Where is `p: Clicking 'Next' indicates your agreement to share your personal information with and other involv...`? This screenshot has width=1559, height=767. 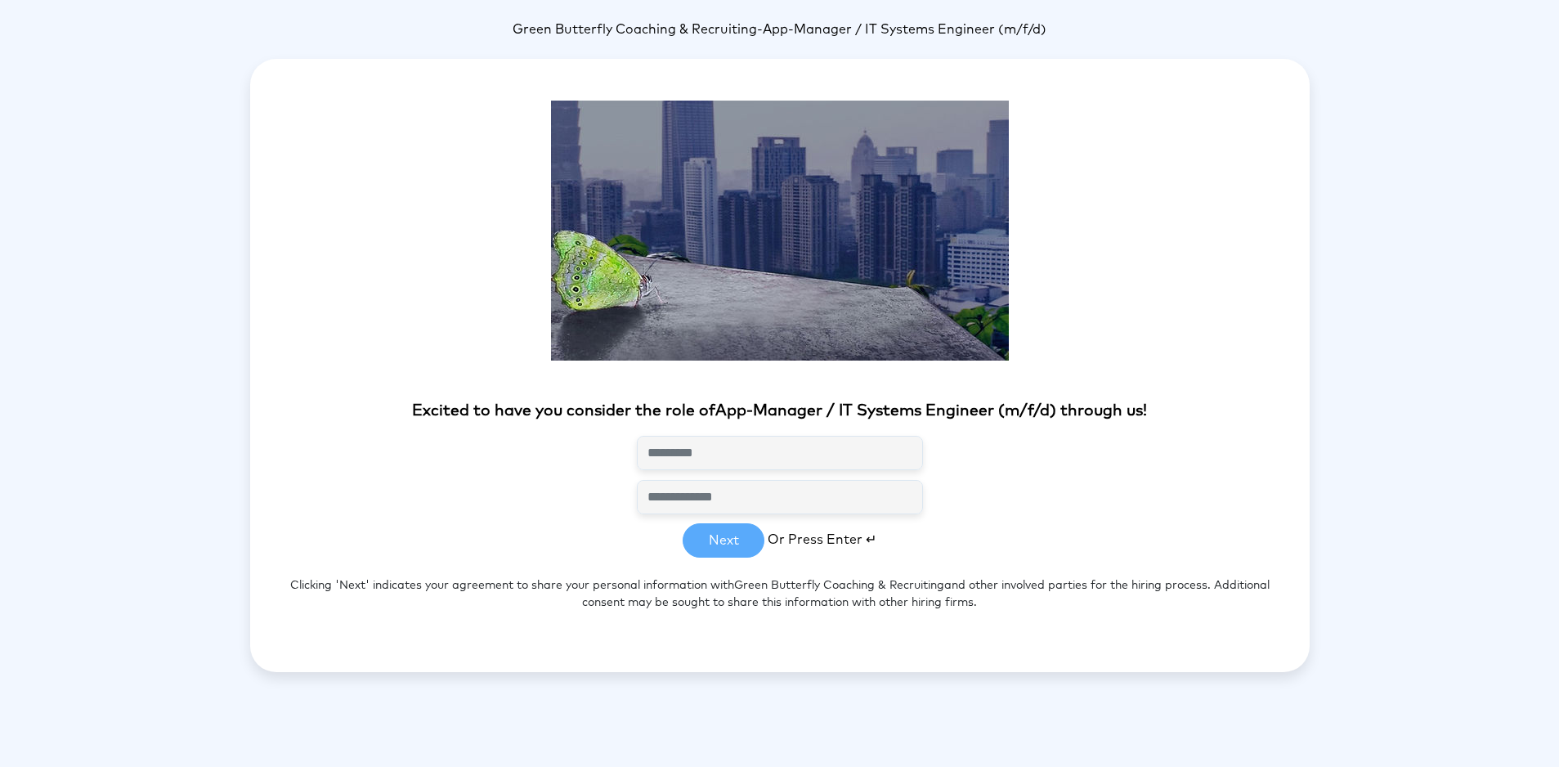
p: Clicking 'Next' indicates your agreement to share your personal information with and other involv... is located at coordinates (780, 594).